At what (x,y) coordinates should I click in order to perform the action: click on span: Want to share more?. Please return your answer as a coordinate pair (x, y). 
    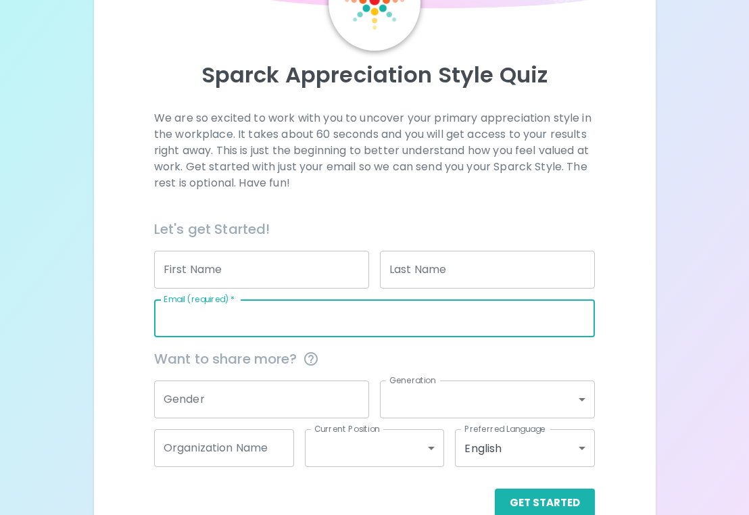
    Looking at the image, I should click on (375, 359).